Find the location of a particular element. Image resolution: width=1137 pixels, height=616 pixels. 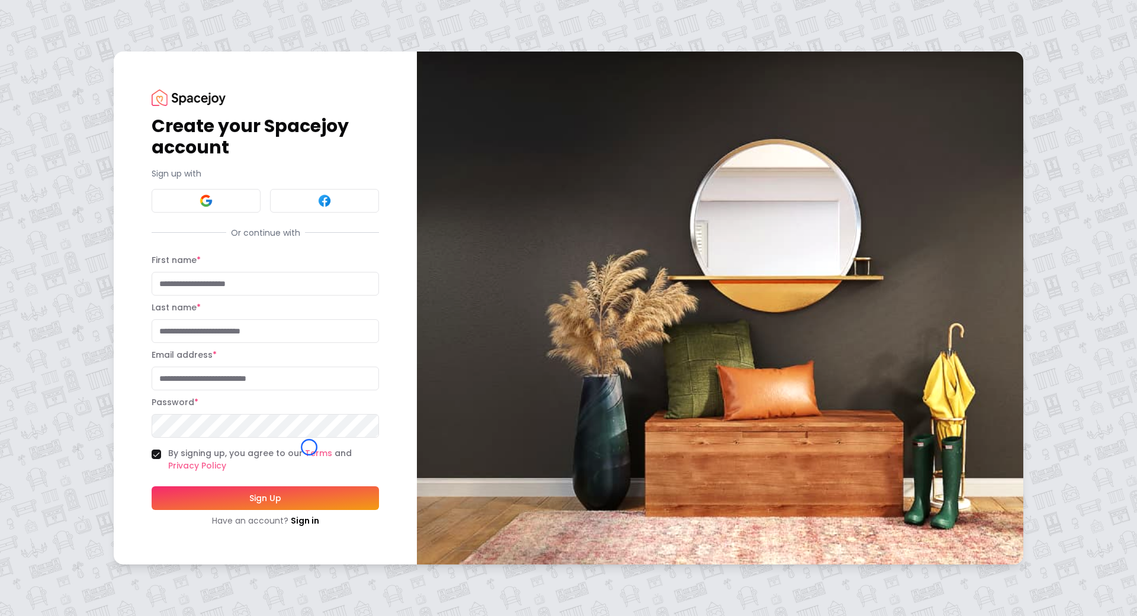

img: Facebook signin is located at coordinates (324, 201).